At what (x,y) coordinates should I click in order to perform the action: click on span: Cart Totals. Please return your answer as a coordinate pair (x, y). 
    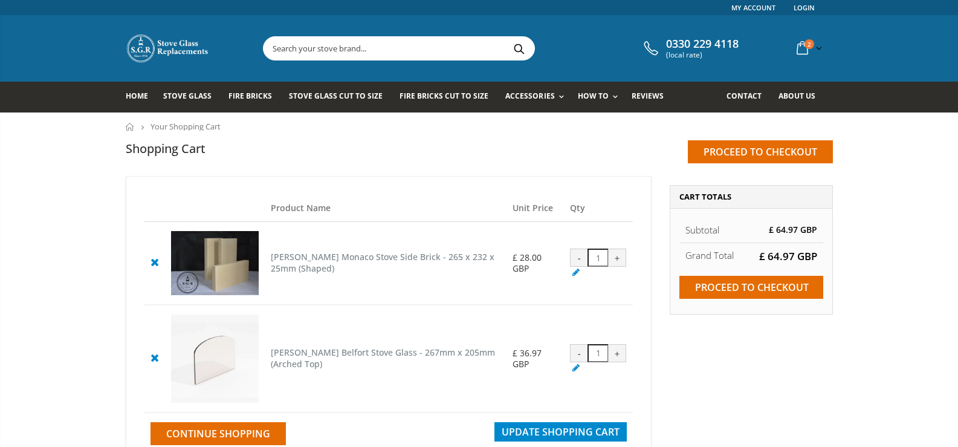
    Looking at the image, I should click on (706, 196).